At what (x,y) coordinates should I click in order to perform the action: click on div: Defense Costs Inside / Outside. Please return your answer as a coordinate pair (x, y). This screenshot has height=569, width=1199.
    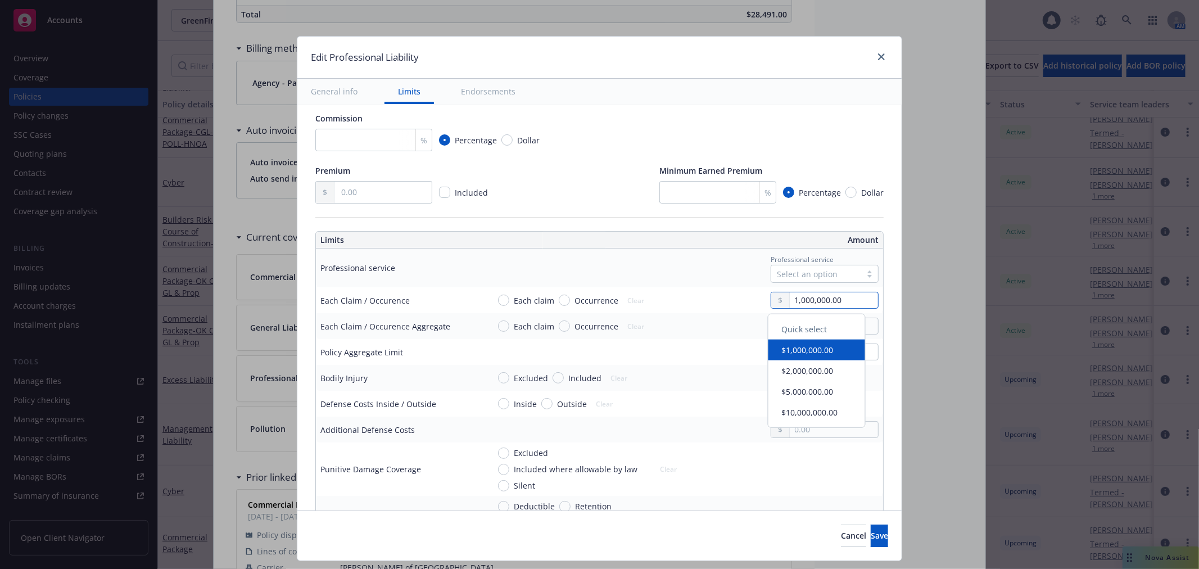
    Looking at the image, I should click on (378, 404).